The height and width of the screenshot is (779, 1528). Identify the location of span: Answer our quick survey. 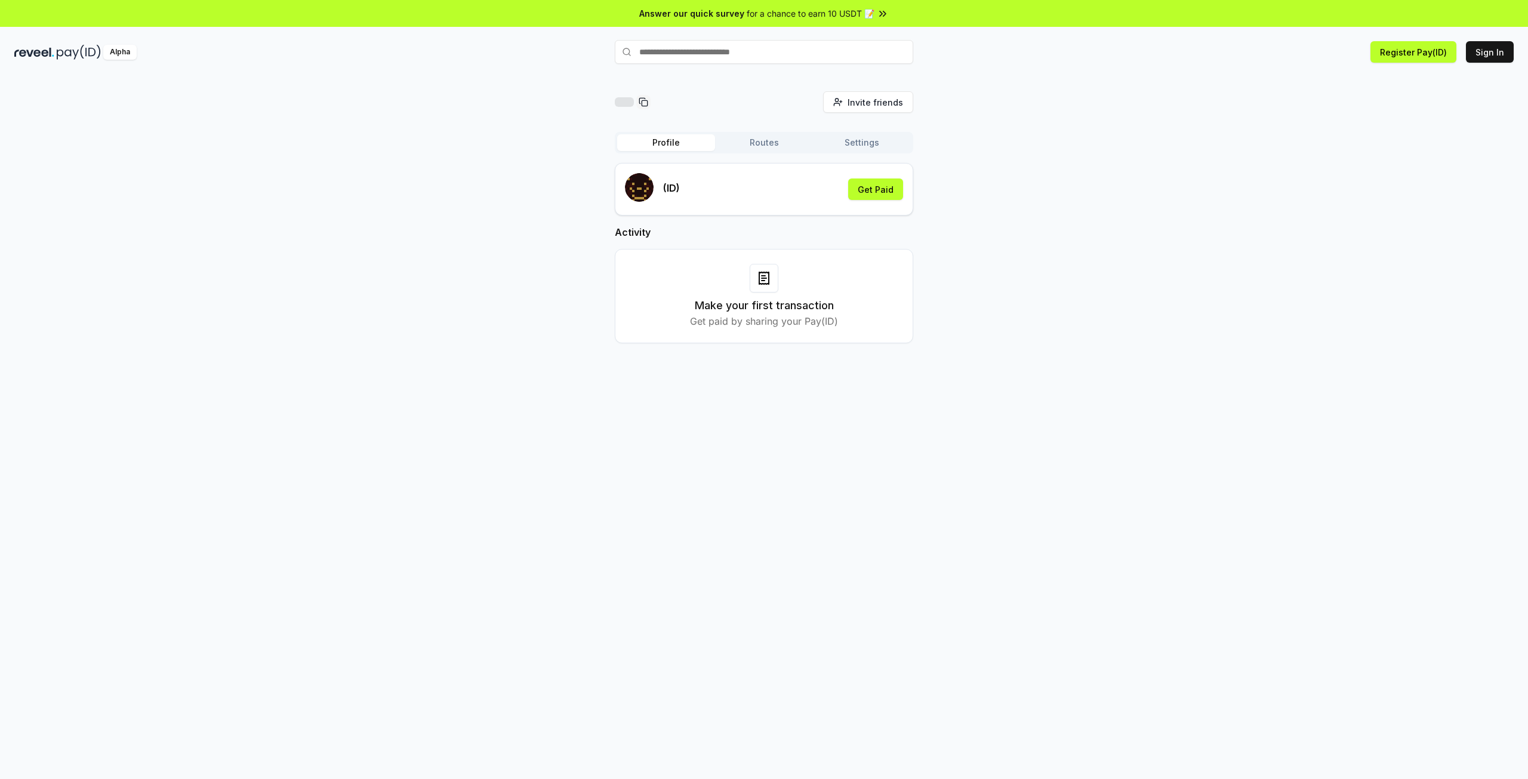
(692, 13).